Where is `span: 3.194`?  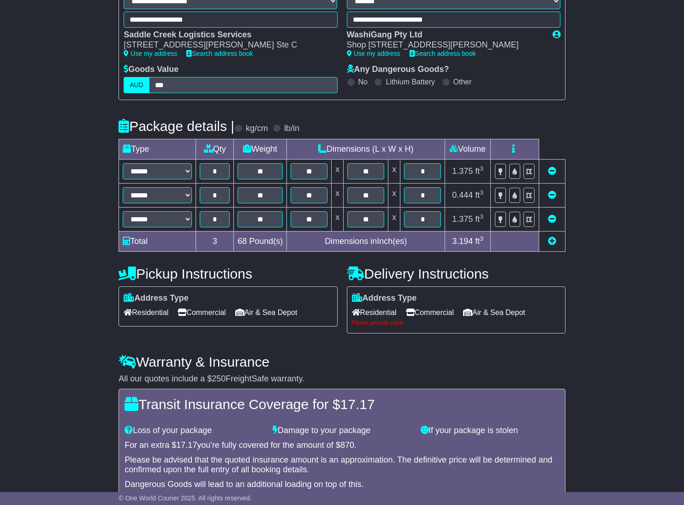
span: 3.194 is located at coordinates (462, 241).